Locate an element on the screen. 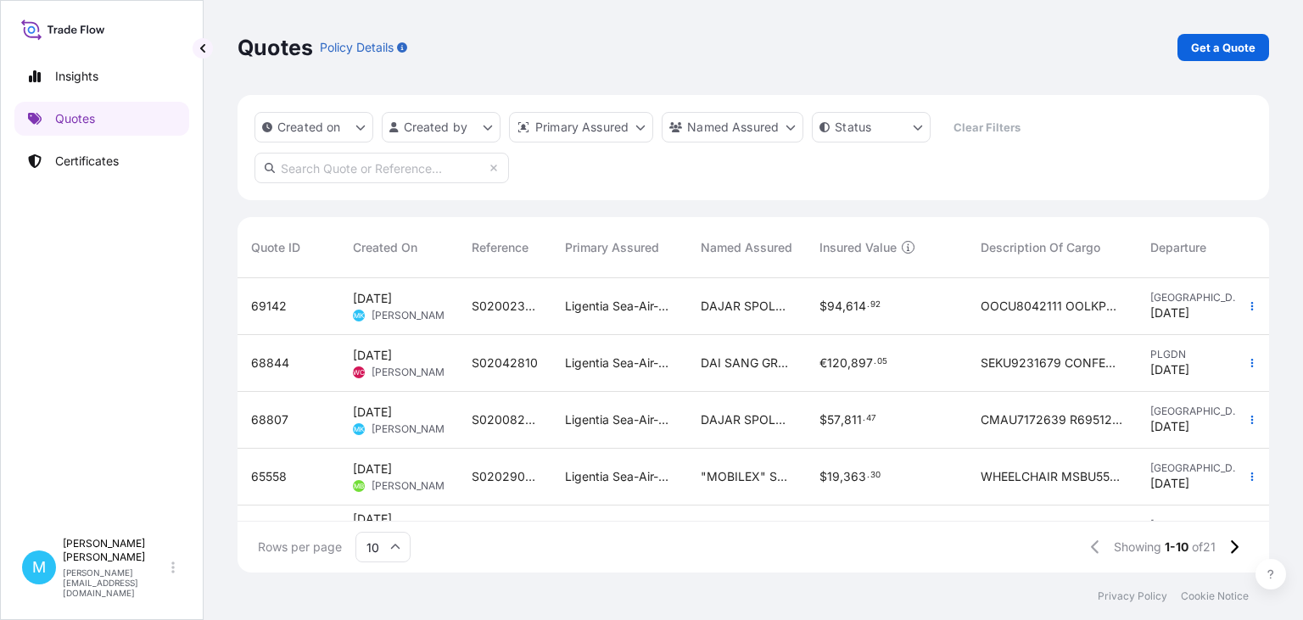  span: 363 is located at coordinates (854, 477).